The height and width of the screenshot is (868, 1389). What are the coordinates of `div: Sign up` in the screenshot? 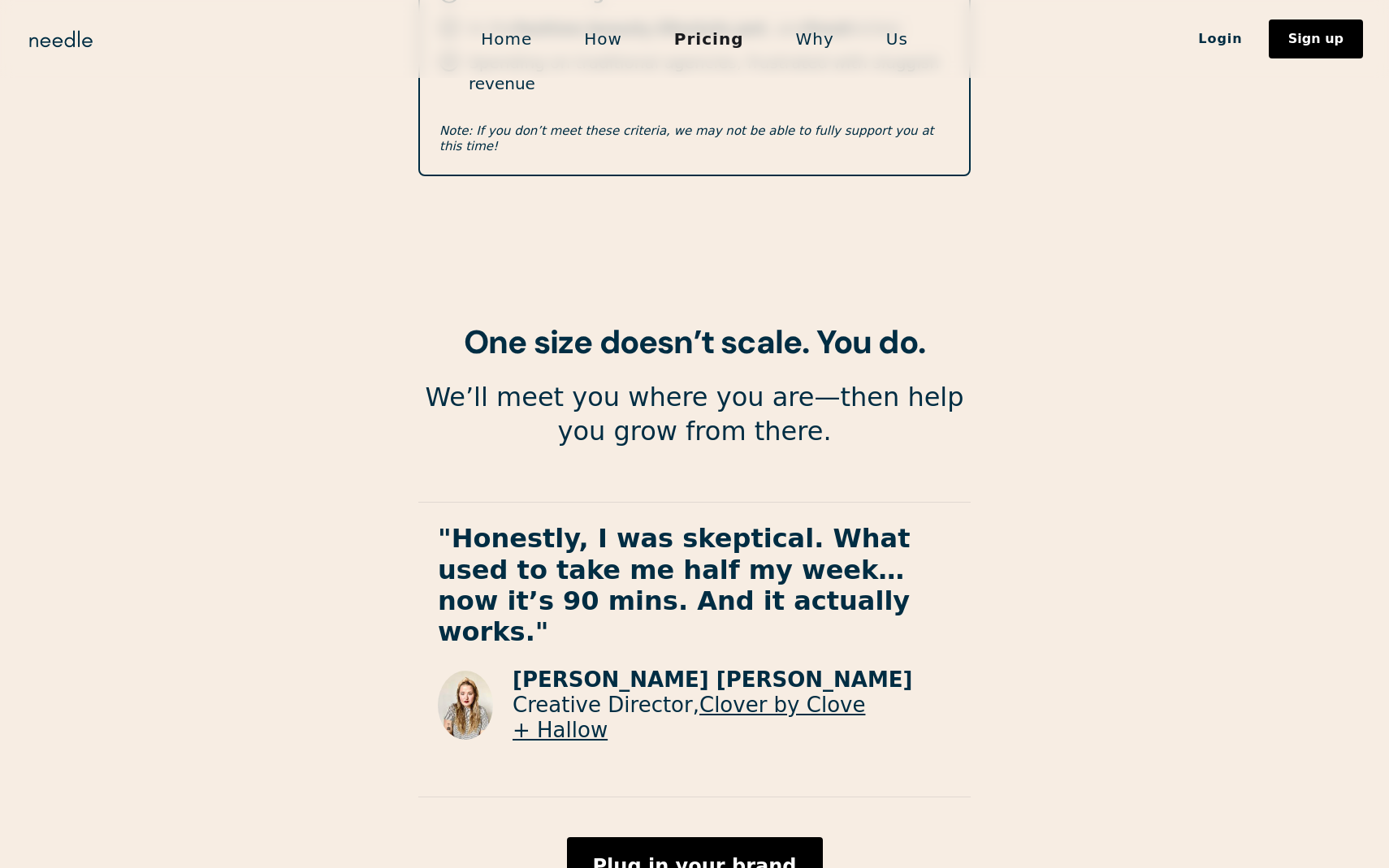 It's located at (1316, 39).